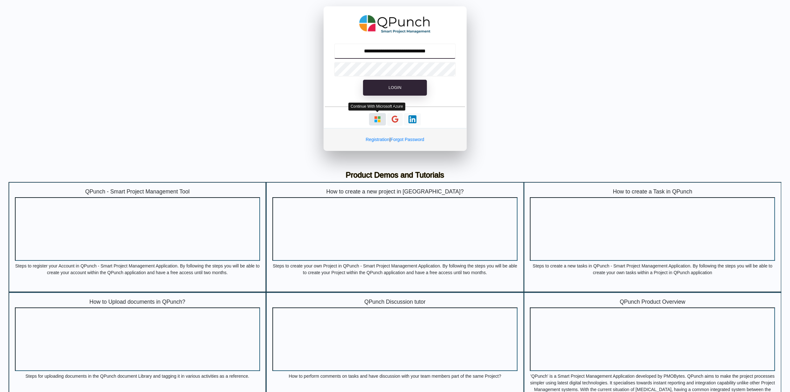 This screenshot has width=790, height=392. I want to click on p: Steps to register your Account in QPunch - Smart Project Management Application. By following the..., so click(137, 272).